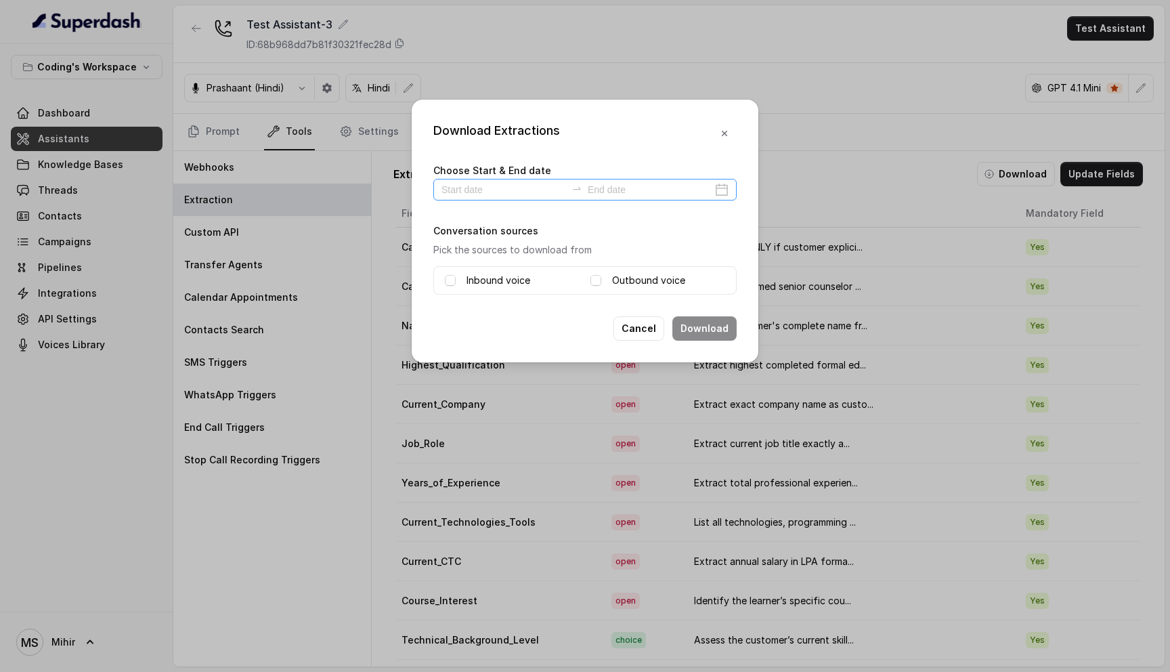  What do you see at coordinates (704, 328) in the screenshot?
I see `button: Download` at bounding box center [704, 328].